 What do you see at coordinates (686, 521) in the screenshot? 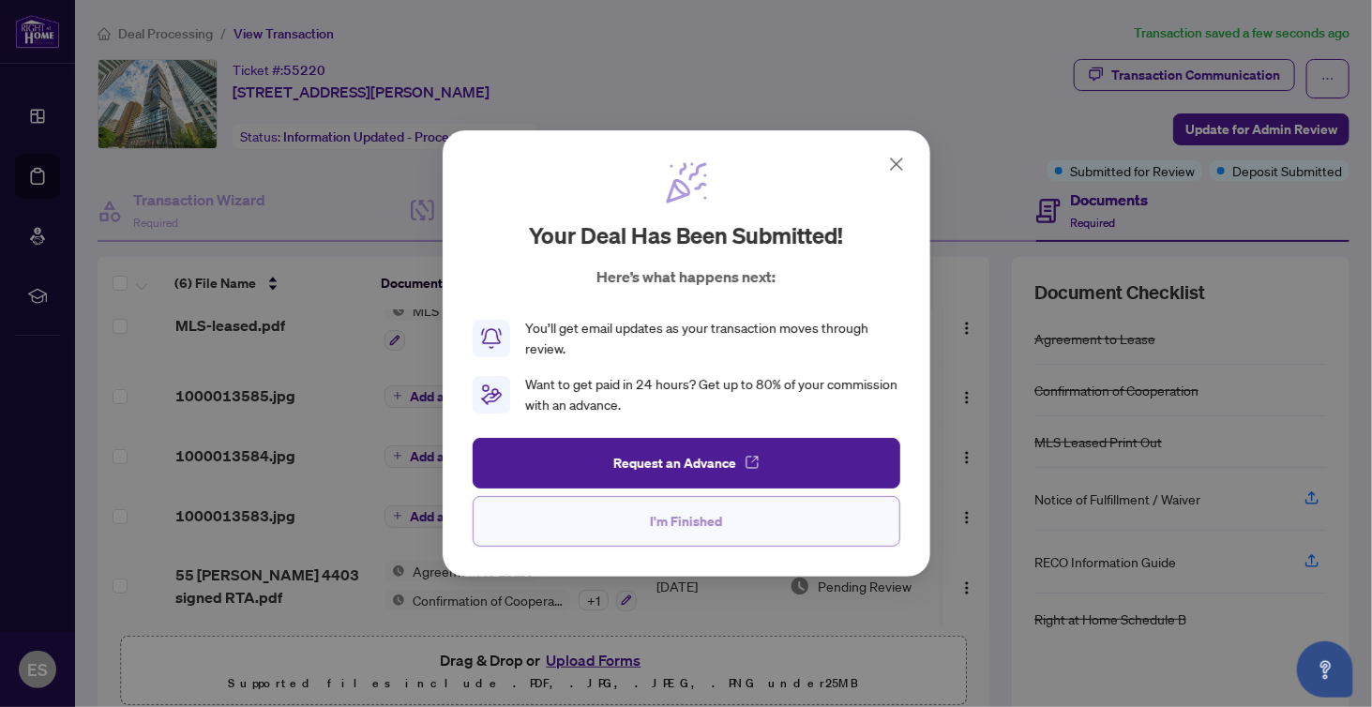
I see `button: I'm Finished` at bounding box center [686, 521].